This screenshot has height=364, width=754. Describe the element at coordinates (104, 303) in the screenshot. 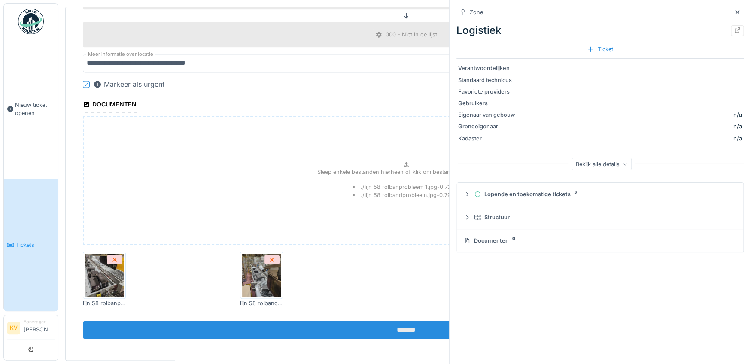

I see `div: lijn 58 rolbanprobleem 1.jpg` at that location.